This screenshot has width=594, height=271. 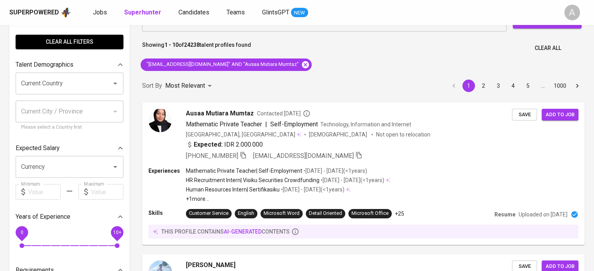 I want to click on button: Save, so click(x=524, y=115).